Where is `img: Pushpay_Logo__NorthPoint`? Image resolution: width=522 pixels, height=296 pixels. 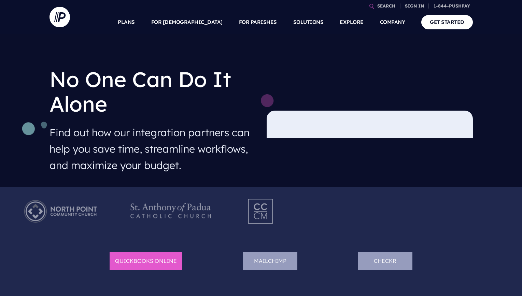 img: Pushpay_Logo__NorthPoint is located at coordinates (60, 211).